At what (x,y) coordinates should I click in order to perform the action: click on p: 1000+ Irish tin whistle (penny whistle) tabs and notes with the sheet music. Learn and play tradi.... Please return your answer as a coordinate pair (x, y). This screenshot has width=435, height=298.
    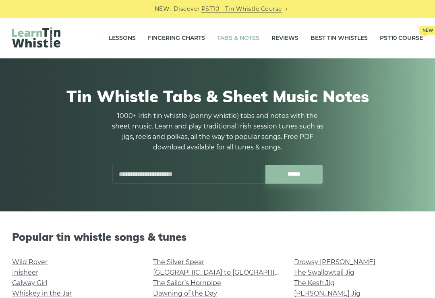
    Looking at the image, I should click on (218, 132).